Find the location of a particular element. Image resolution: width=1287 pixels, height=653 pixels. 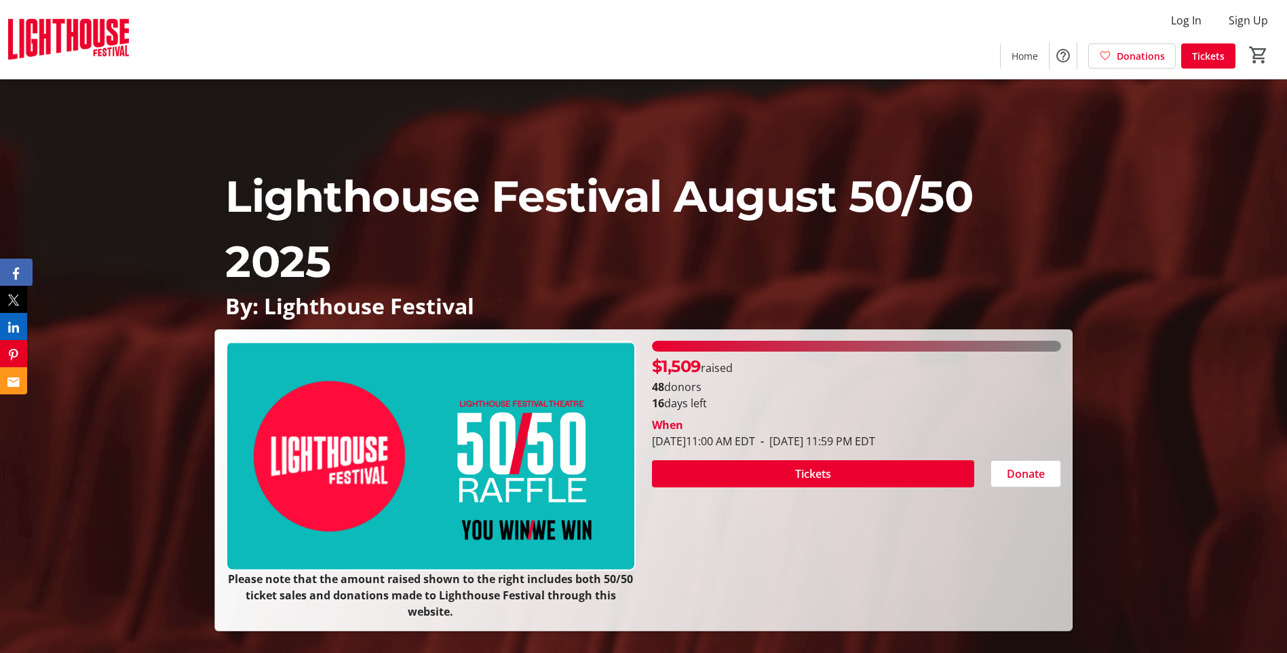

p: By: Lighthouse Festival is located at coordinates (643, 305).